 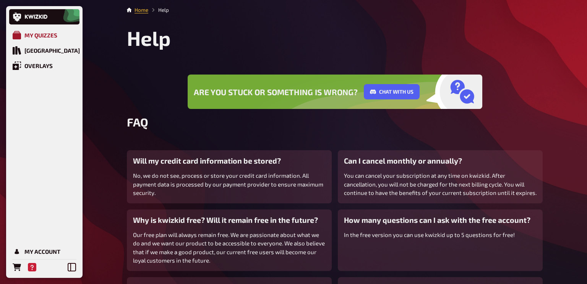 I want to click on a: Overlays, so click(x=44, y=66).